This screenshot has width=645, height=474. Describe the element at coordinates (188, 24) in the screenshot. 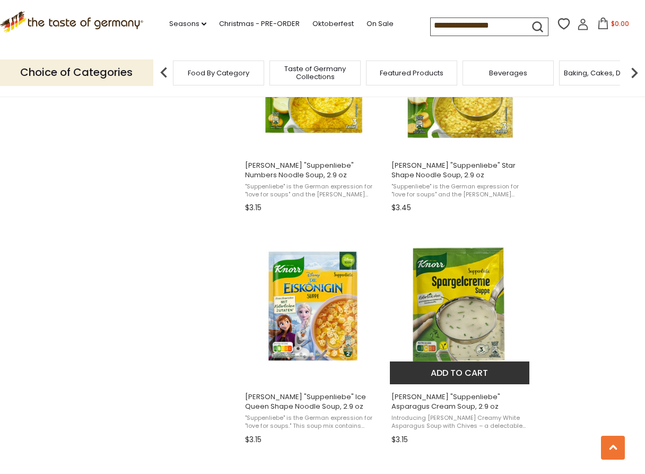

I see `a: Seasons` at that location.